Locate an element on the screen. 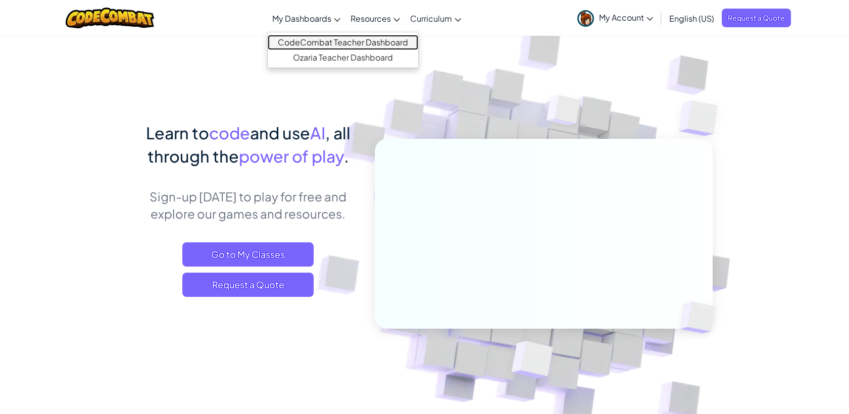 This screenshot has width=849, height=414. span: English (US) is located at coordinates (692, 18).